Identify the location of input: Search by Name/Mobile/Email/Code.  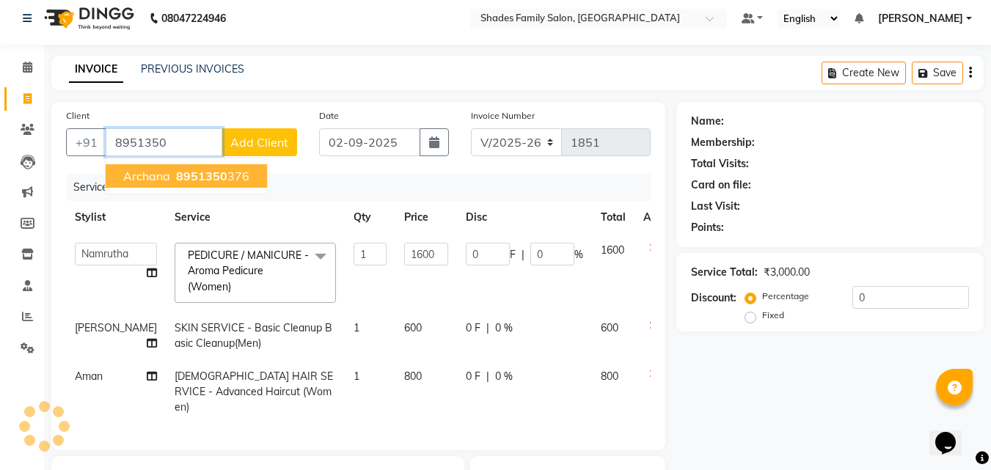
(164, 142).